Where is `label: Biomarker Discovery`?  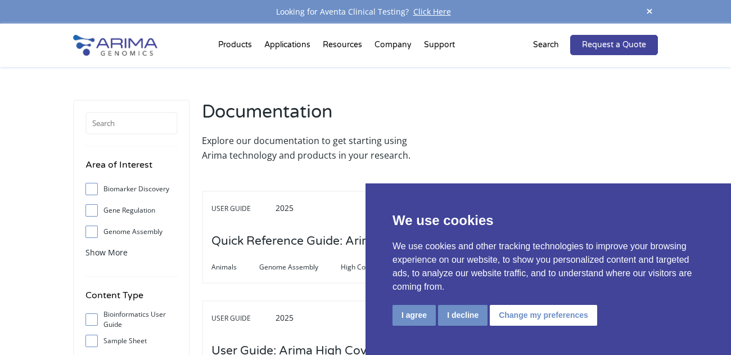 label: Biomarker Discovery is located at coordinates (132, 189).